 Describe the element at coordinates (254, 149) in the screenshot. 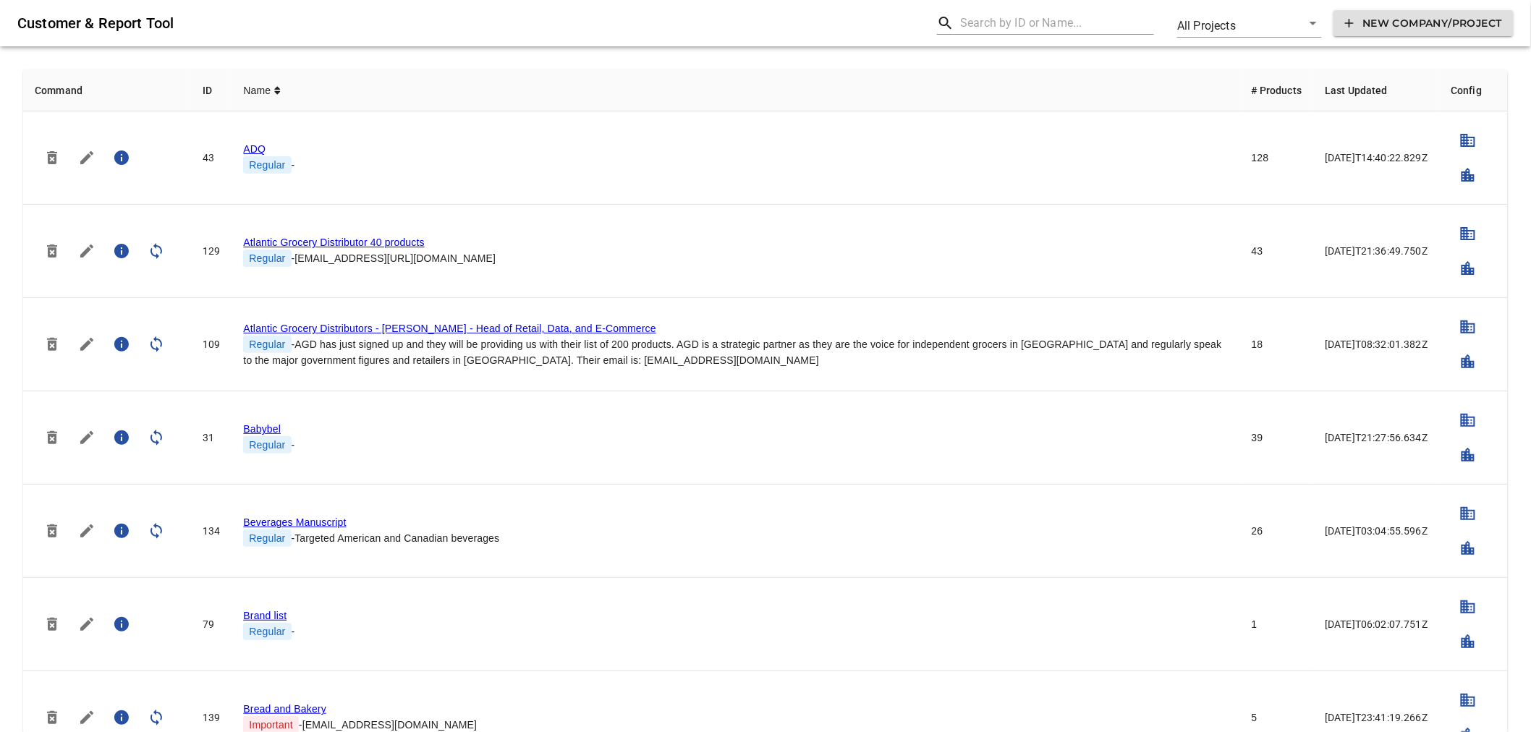

I see `a: ADQ` at that location.